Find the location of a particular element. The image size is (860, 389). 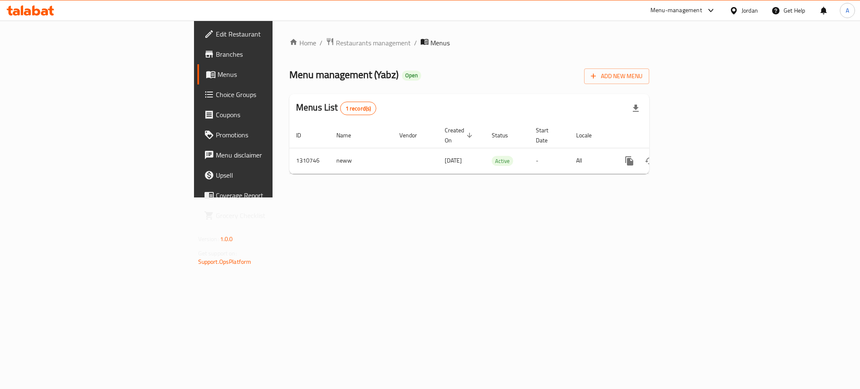

span: Active is located at coordinates (502, 161).